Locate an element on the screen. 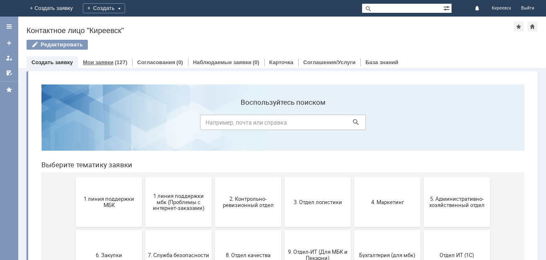 The image size is (546, 260). span: Франчайзинг is located at coordinates (283, 230).